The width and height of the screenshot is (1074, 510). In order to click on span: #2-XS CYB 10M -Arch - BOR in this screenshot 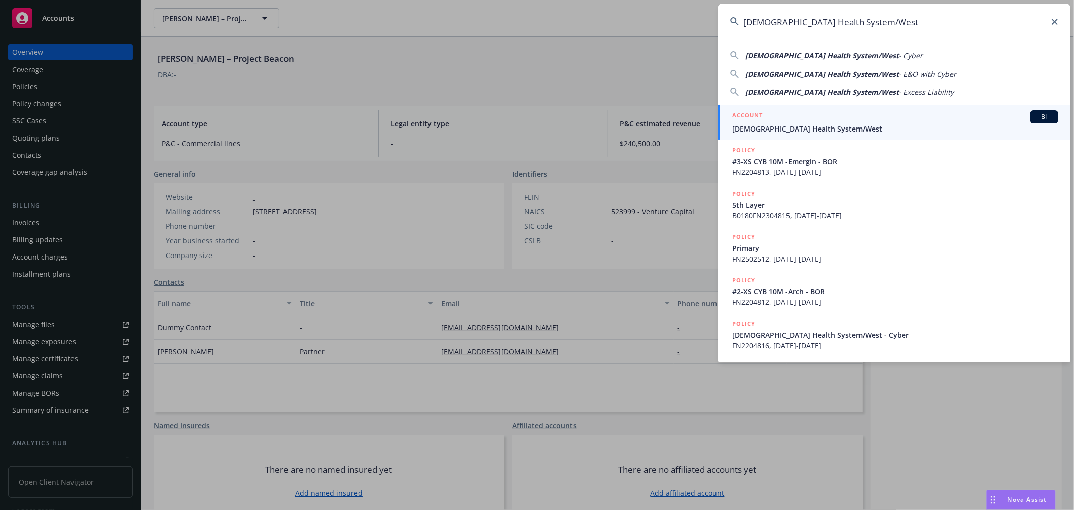, I will do `click(896, 291)`.